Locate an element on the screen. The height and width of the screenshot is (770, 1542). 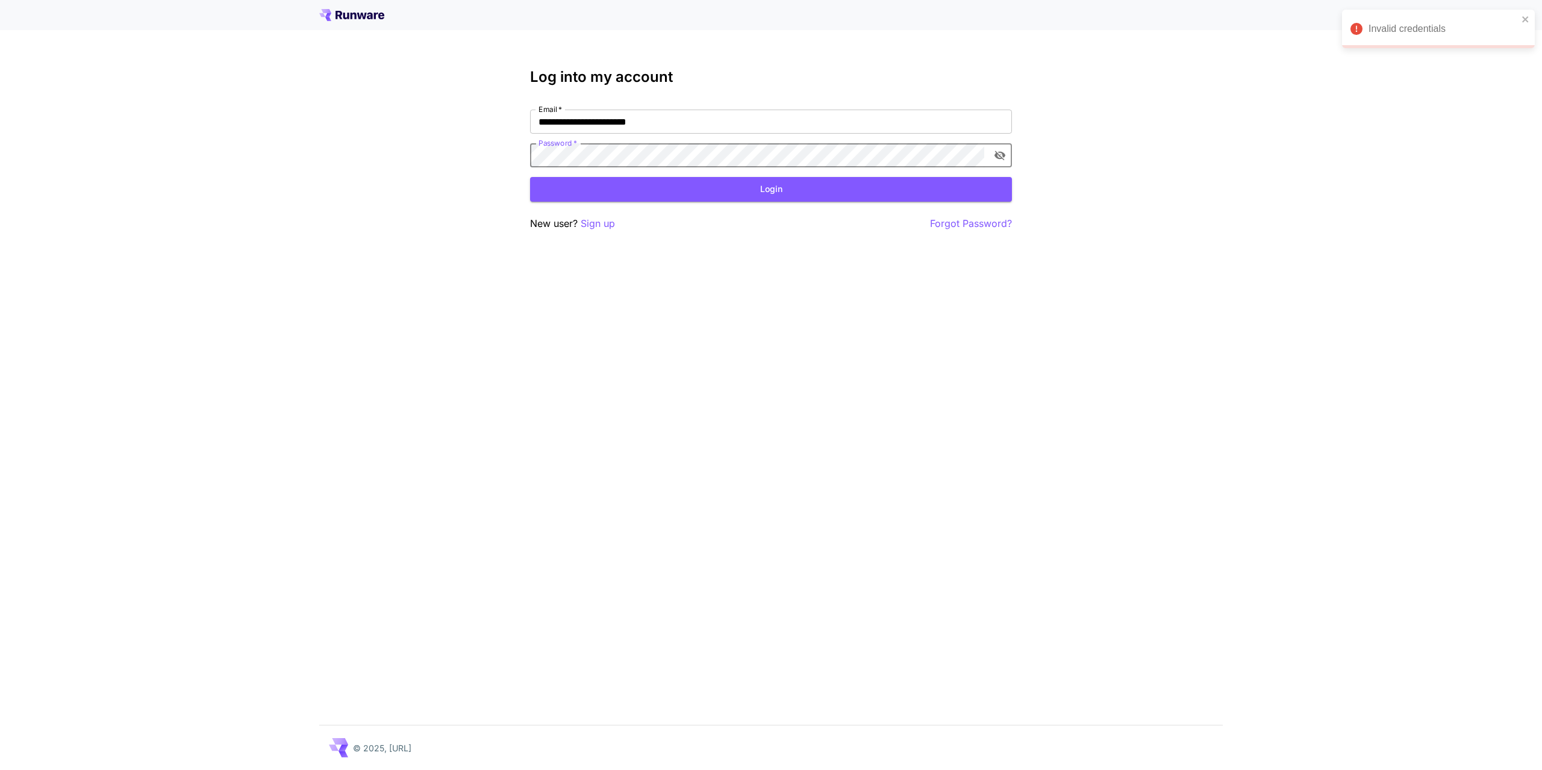
button: Sign up is located at coordinates (597, 223).